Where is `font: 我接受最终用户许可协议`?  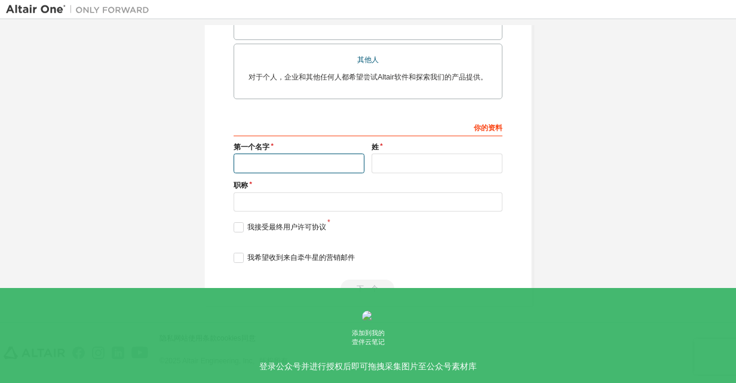
font: 我接受最终用户许可协议 is located at coordinates (287, 227).